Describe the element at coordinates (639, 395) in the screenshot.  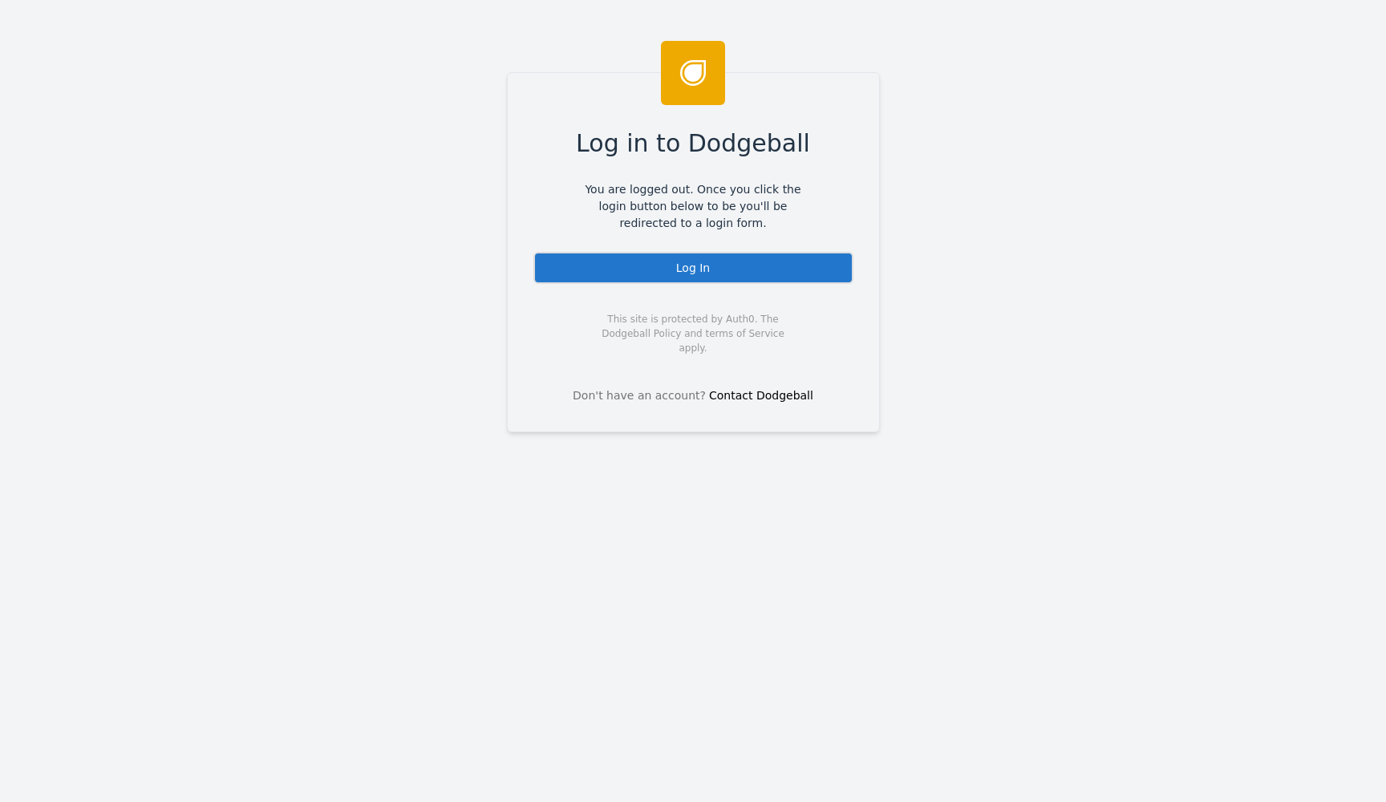
I see `span: Don't have an account?` at that location.